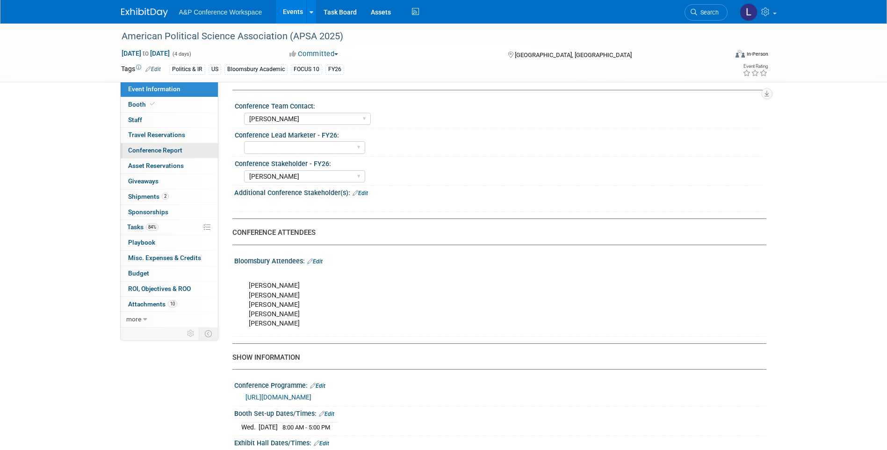 This screenshot has width=887, height=450. Describe the element at coordinates (169, 197) in the screenshot. I see `a: Shipments2` at that location.